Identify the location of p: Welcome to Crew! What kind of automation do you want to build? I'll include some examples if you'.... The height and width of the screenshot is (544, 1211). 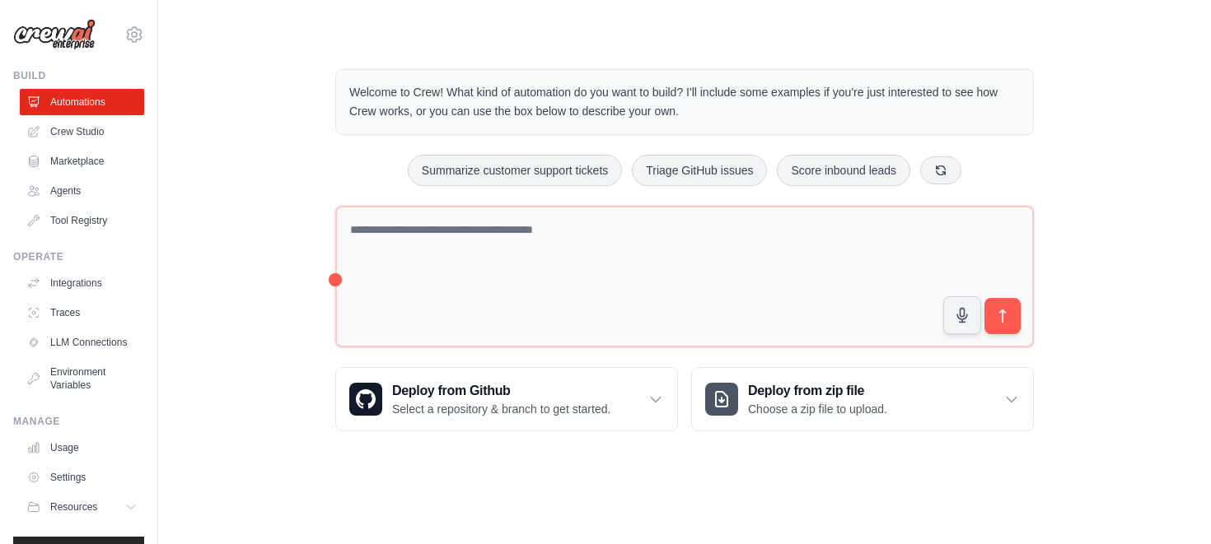
(685, 102).